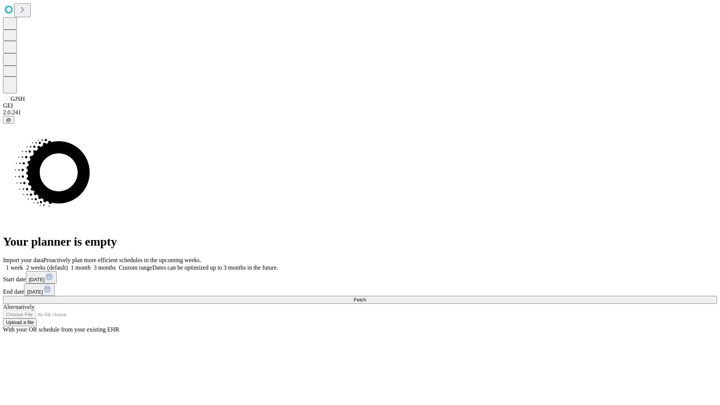  What do you see at coordinates (360, 300) in the screenshot?
I see `span: Fetch` at bounding box center [360, 300].